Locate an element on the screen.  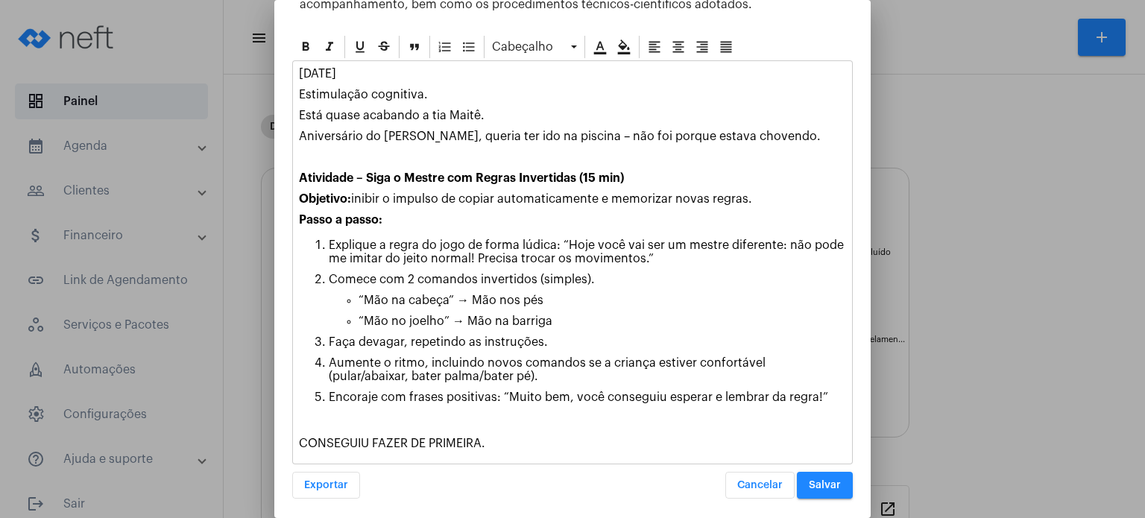
div: Ordered List is located at coordinates (445, 47).